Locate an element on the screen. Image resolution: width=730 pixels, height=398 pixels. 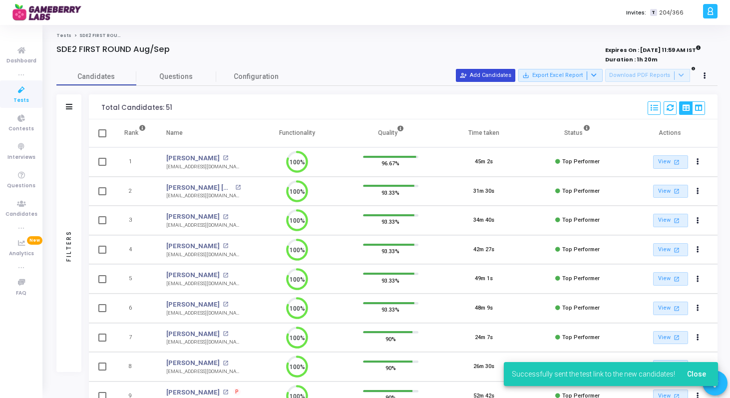
div: Total Candidates: 51 is located at coordinates (137, 108).